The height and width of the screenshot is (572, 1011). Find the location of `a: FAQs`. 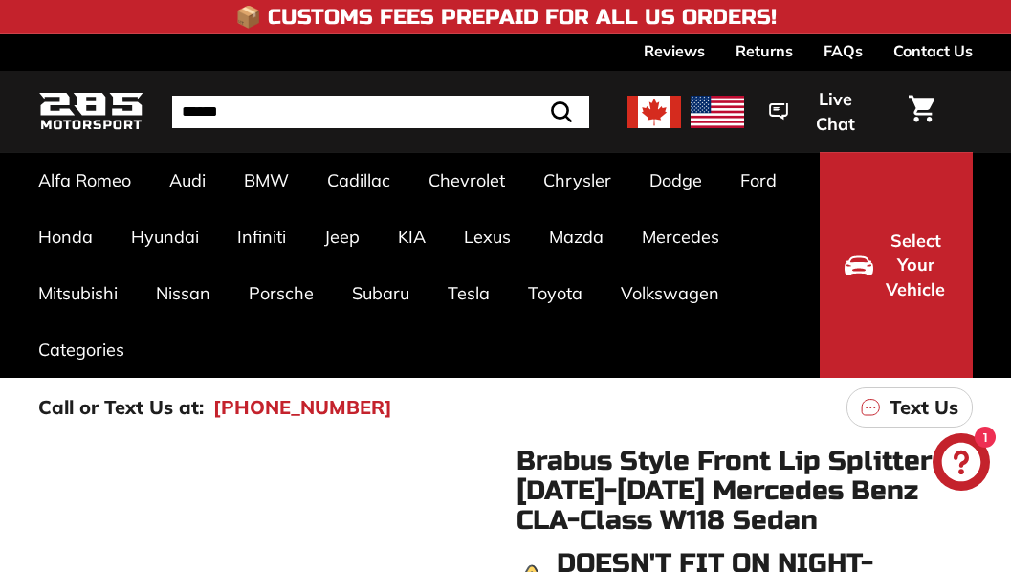

a: FAQs is located at coordinates (843, 51).